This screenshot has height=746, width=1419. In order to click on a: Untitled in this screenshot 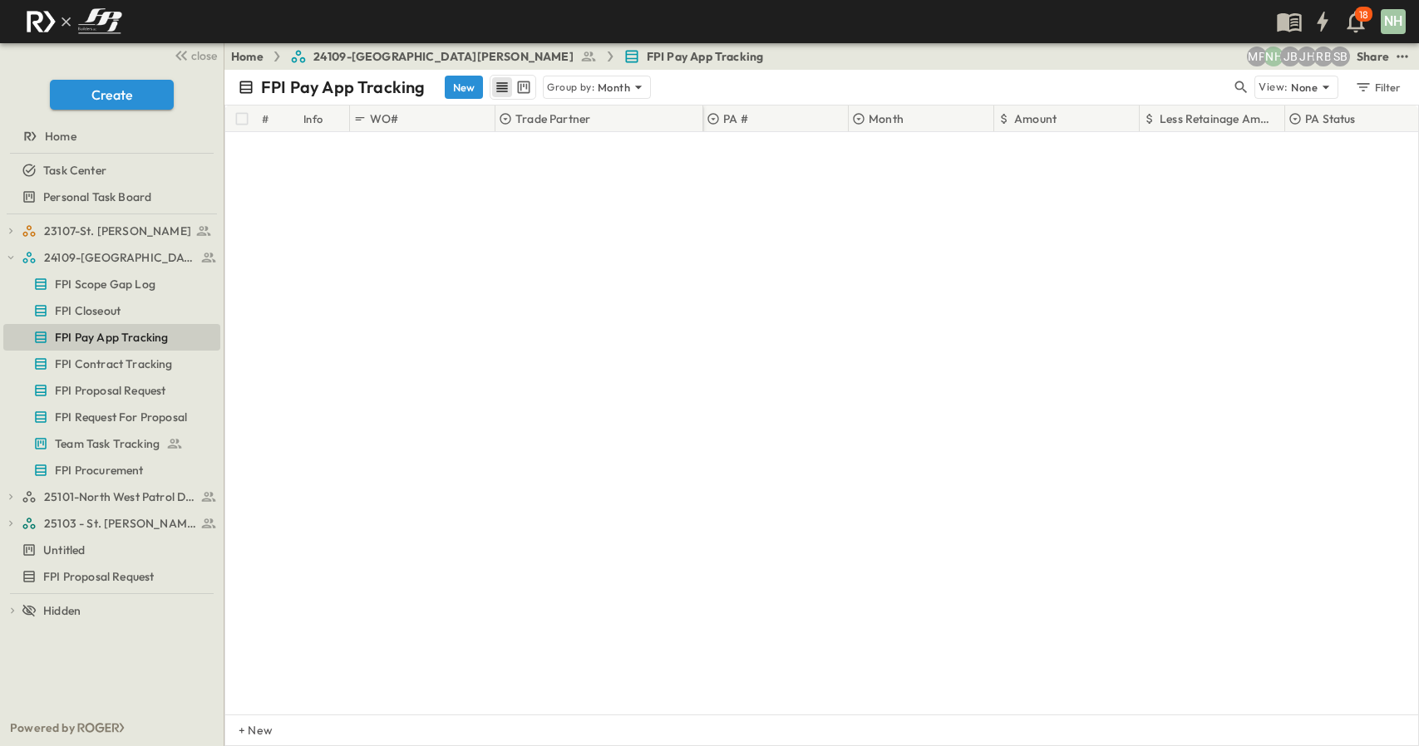, I will do `click(110, 550)`.